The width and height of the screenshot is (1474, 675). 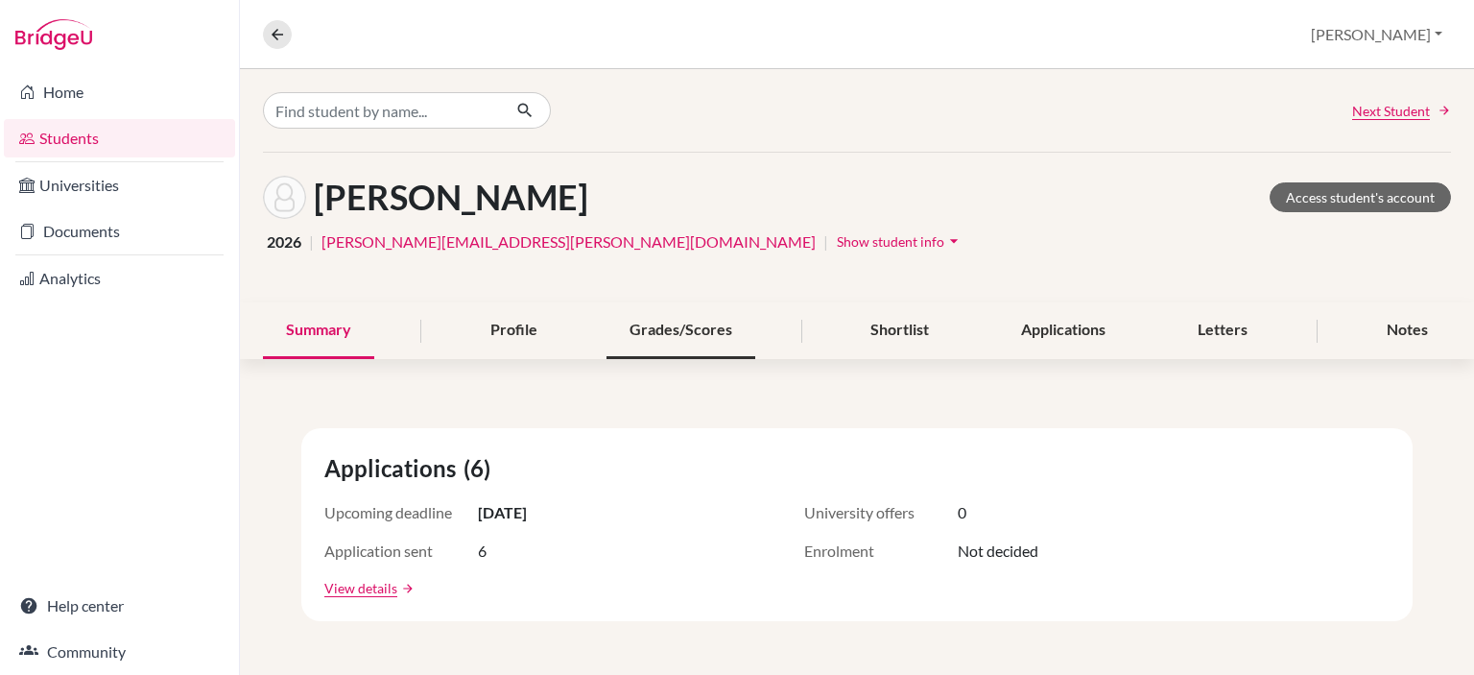 What do you see at coordinates (1407, 330) in the screenshot?
I see `div: Notes` at bounding box center [1407, 330].